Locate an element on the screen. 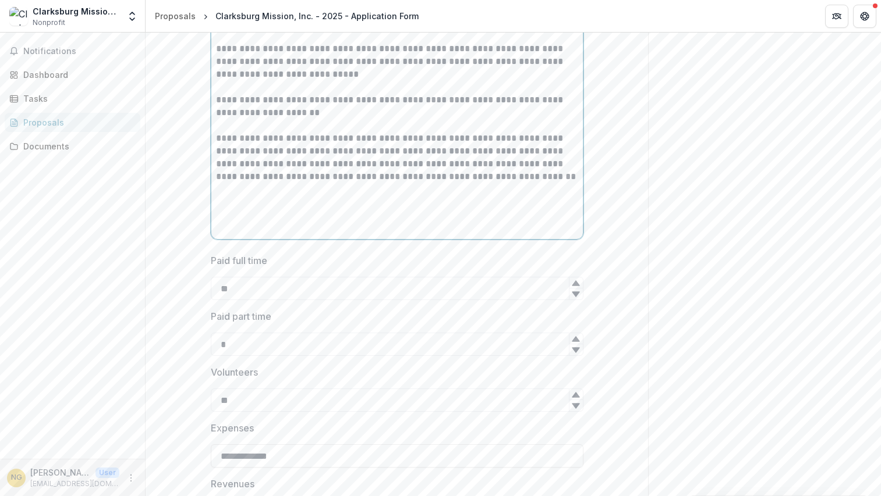  div: Documents is located at coordinates (77, 146).